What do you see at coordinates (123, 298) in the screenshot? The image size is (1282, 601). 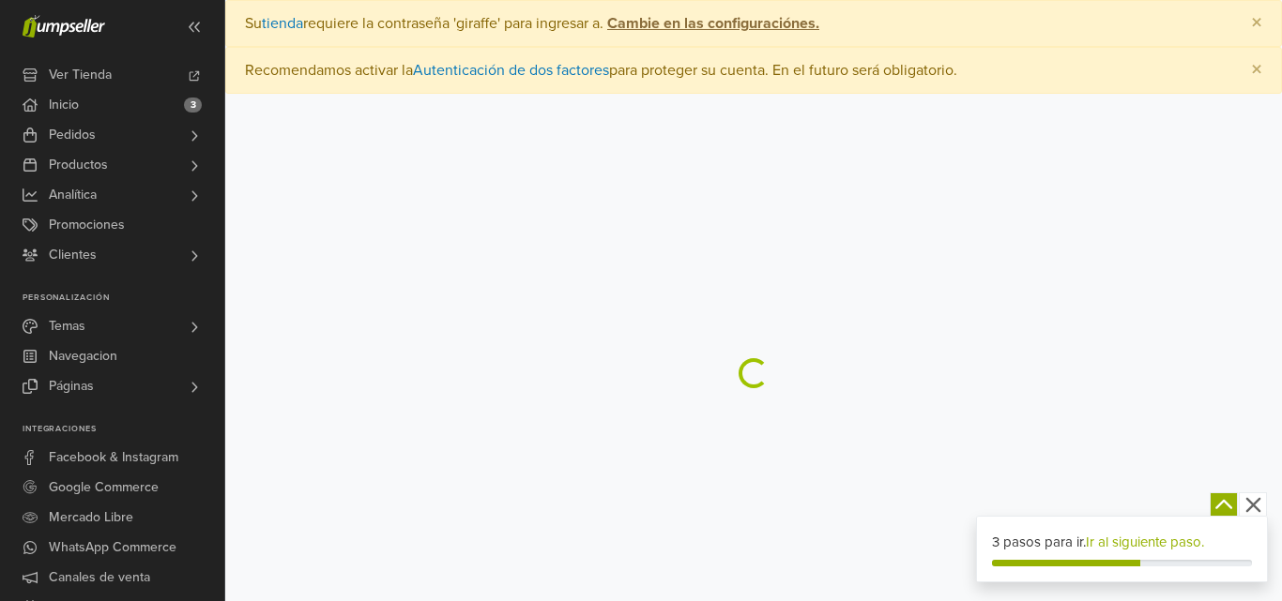 I see `p: Personalización` at bounding box center [123, 298].